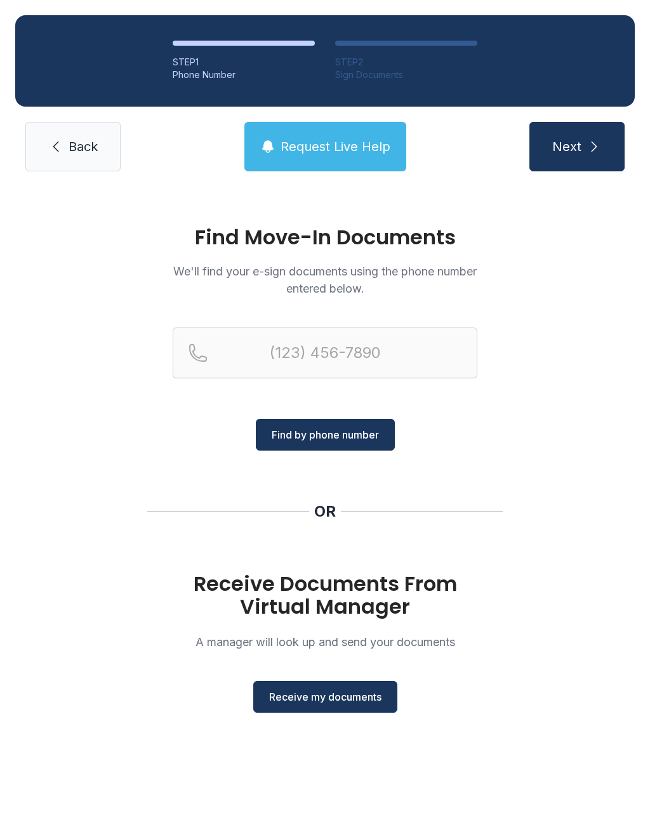 The height and width of the screenshot is (839, 650). What do you see at coordinates (325, 596) in the screenshot?
I see `h1: Receive Documents From Virtual Manager` at bounding box center [325, 596].